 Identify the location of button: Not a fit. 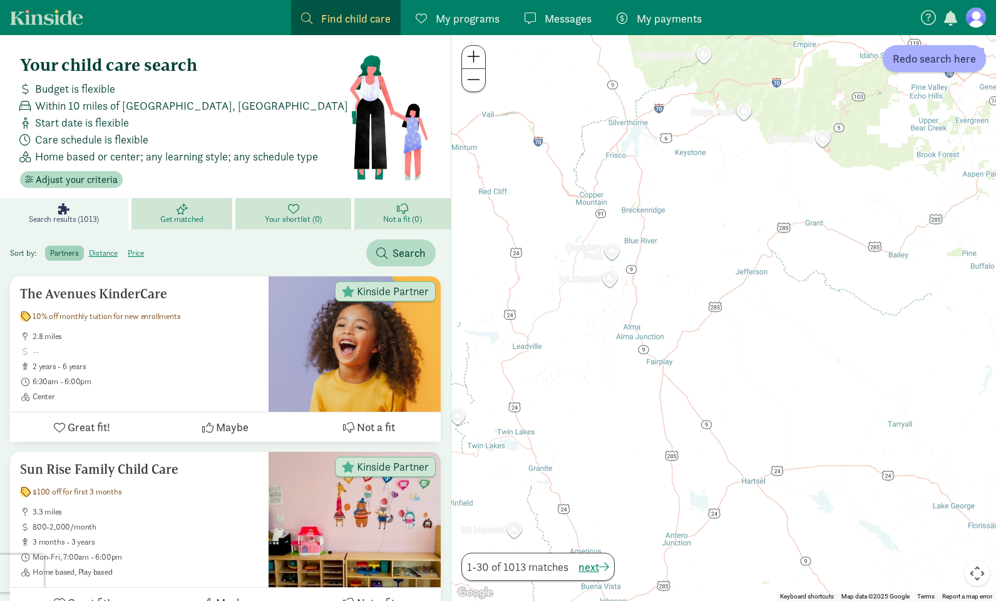
(369, 426).